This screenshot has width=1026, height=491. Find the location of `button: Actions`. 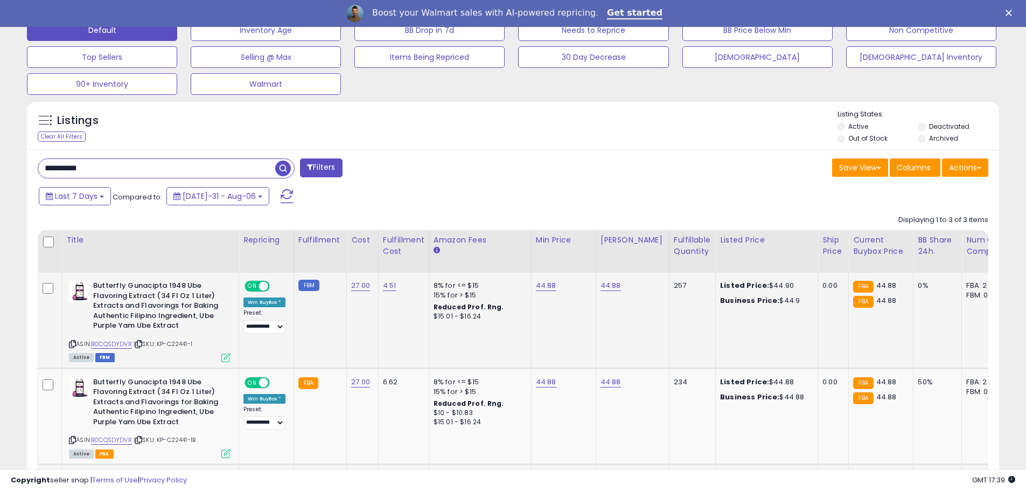

button: Actions is located at coordinates (965, 167).